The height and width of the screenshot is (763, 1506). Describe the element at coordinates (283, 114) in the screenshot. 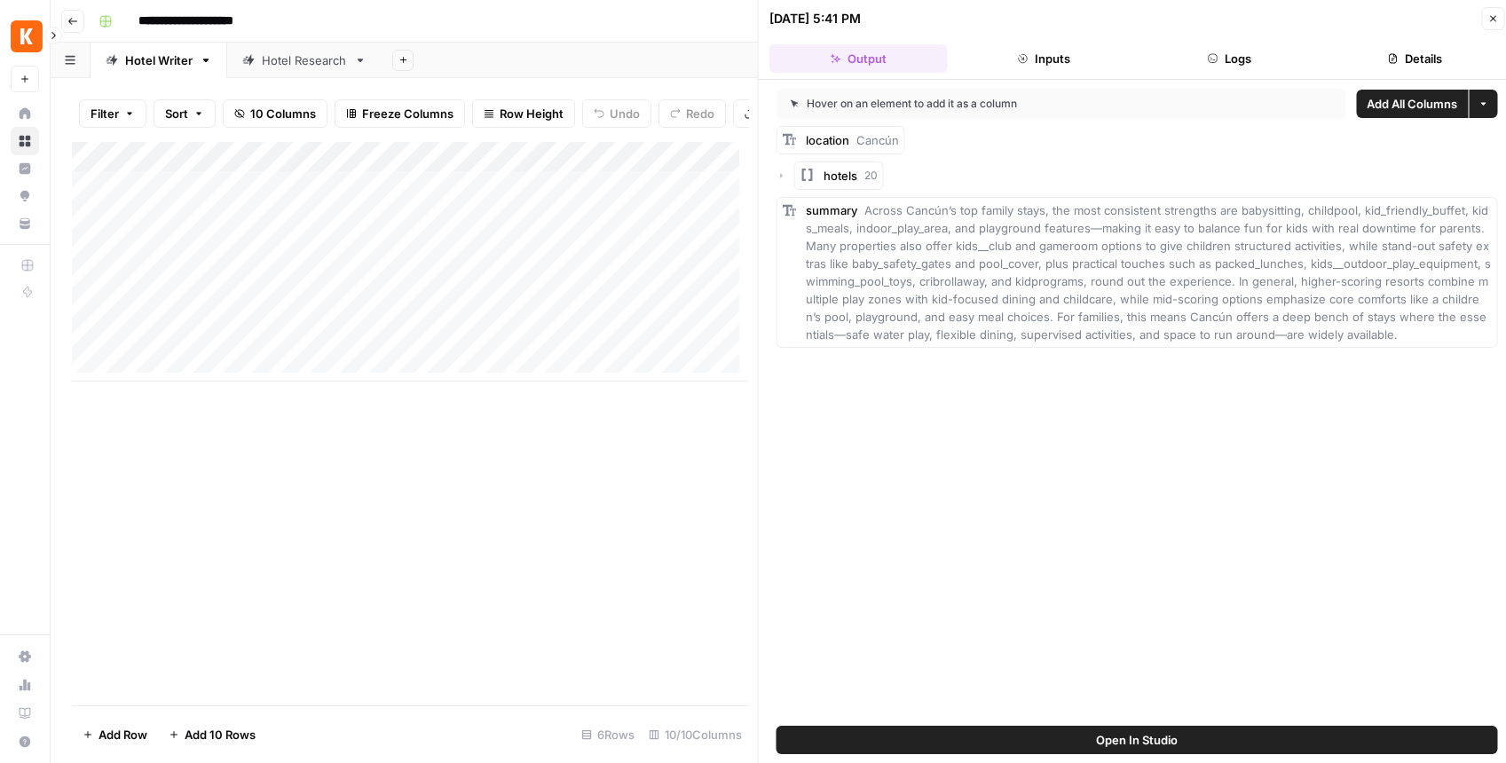

I see `span: 10 Columns` at that location.